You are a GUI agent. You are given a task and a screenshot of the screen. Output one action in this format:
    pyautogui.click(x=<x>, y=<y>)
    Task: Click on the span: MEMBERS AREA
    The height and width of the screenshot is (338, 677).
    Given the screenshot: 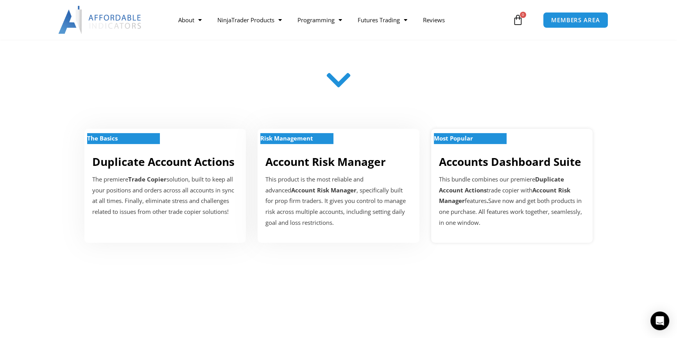 What is the action you would take?
    pyautogui.click(x=575, y=20)
    